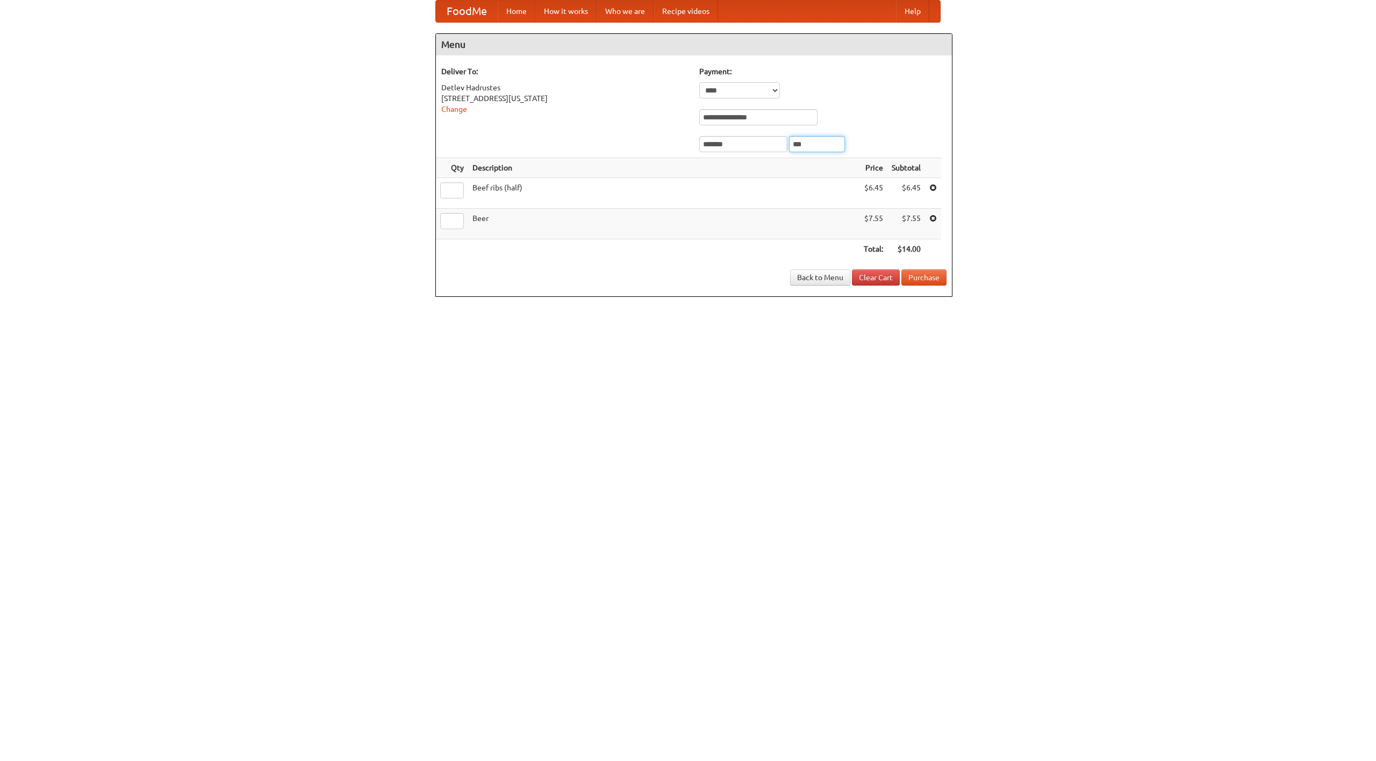 The width and height of the screenshot is (1376, 761). What do you see at coordinates (454, 109) in the screenshot?
I see `a: Change` at bounding box center [454, 109].